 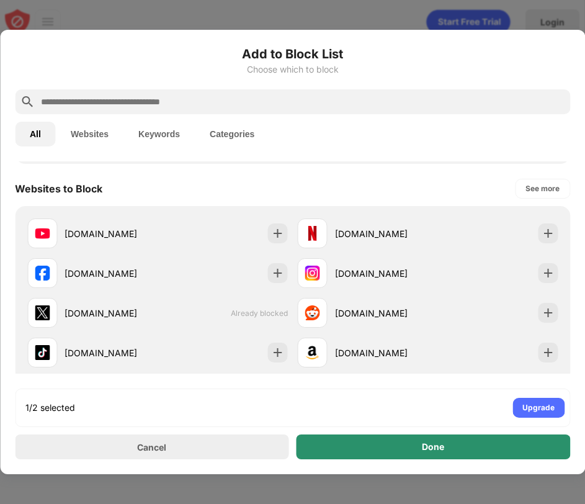 What do you see at coordinates (292, 69) in the screenshot?
I see `div: Choose which to block` at bounding box center [292, 69].